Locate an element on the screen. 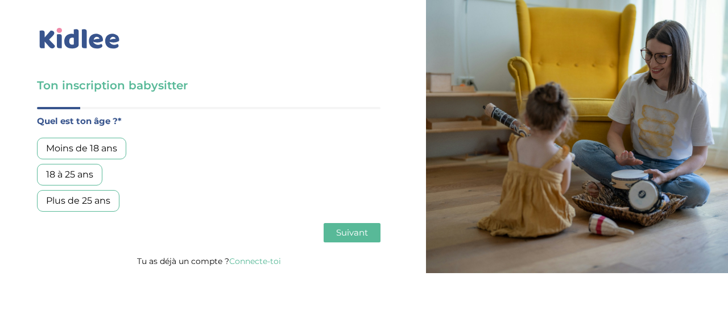  h3: Ton inscription babysitter is located at coordinates (209, 85).